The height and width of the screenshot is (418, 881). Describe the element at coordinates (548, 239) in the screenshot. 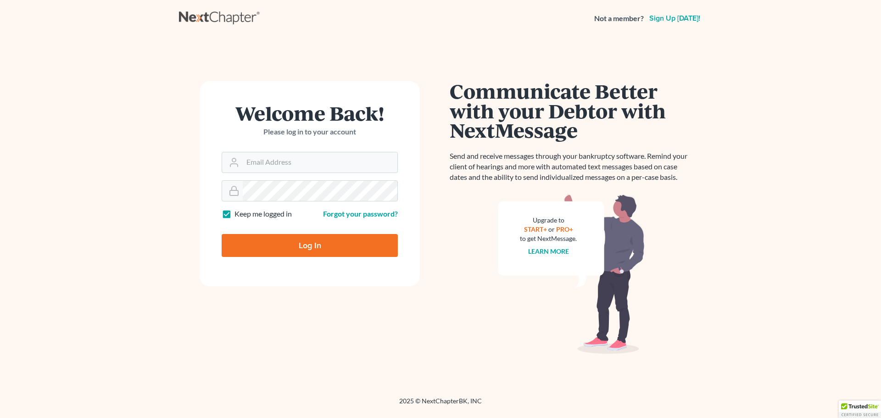

I see `div: to get NextMessage.` at that location.